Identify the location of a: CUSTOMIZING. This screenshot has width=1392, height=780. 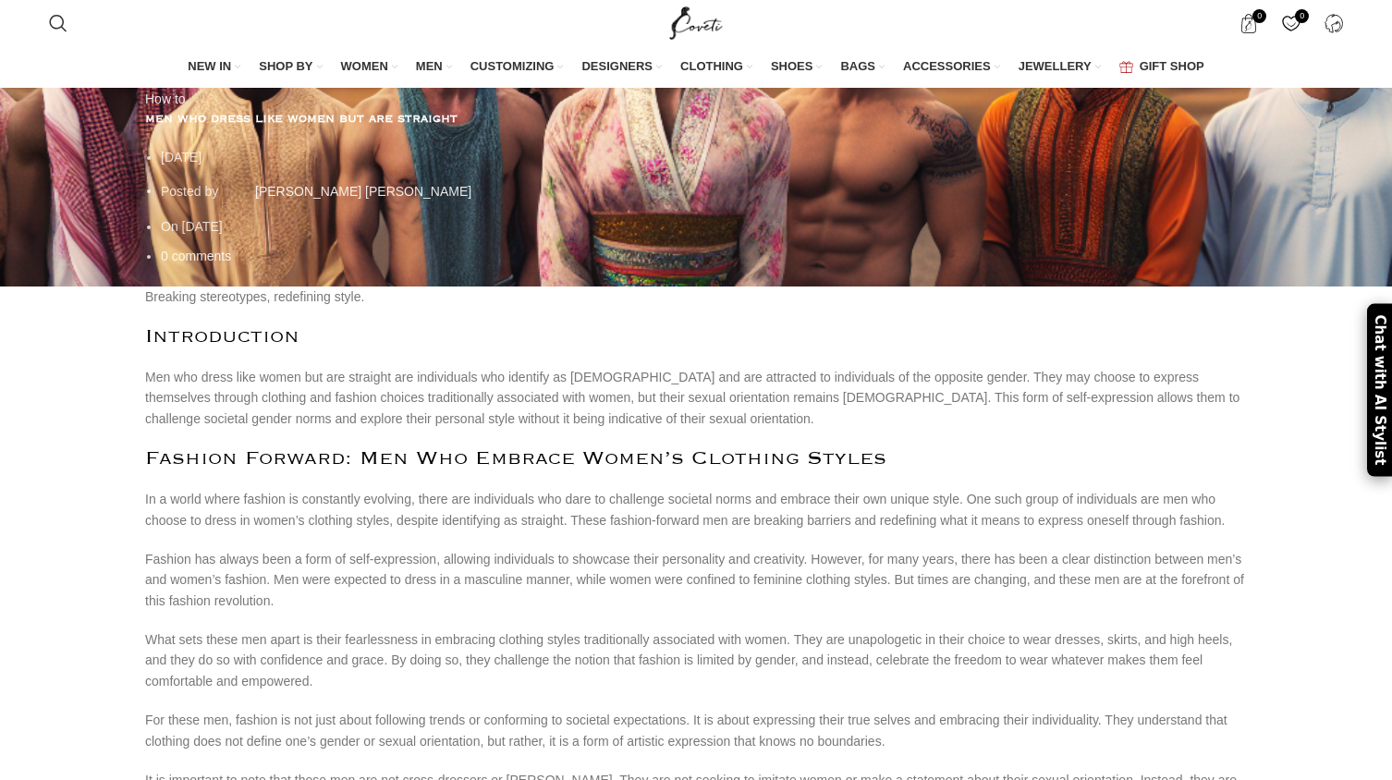
(517, 67).